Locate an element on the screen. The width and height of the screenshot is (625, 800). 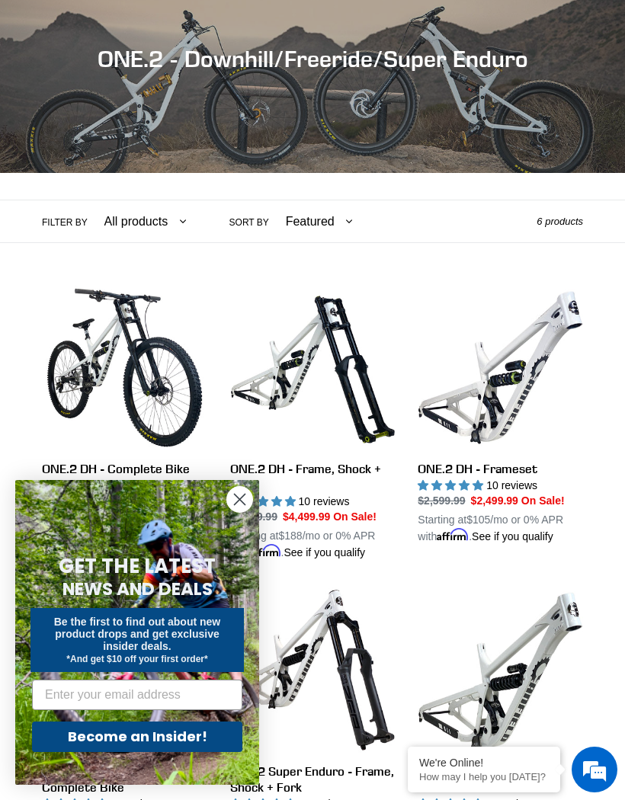
span: Be the first to find out about new product drops and get exclusive insider deals. is located at coordinates (137, 634).